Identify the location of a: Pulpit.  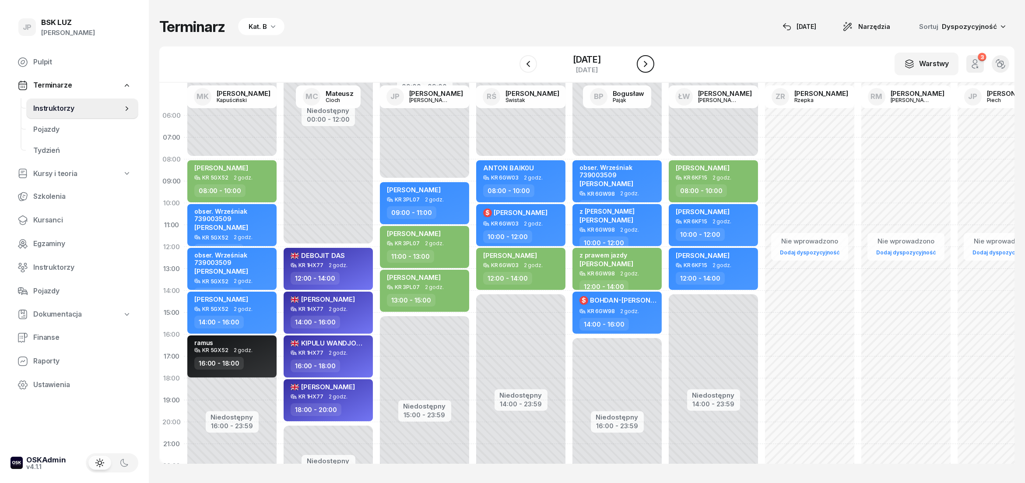
(74, 62).